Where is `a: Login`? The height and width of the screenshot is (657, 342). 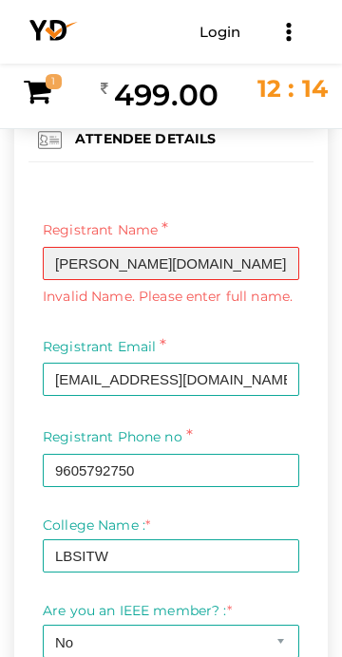
a: Login is located at coordinates (220, 31).